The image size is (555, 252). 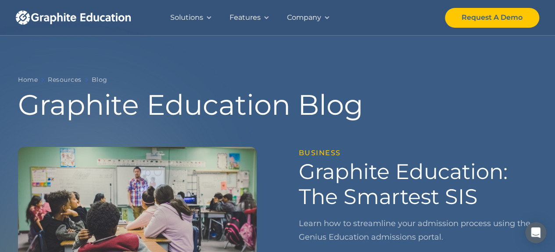 I want to click on div: Features, so click(x=245, y=18).